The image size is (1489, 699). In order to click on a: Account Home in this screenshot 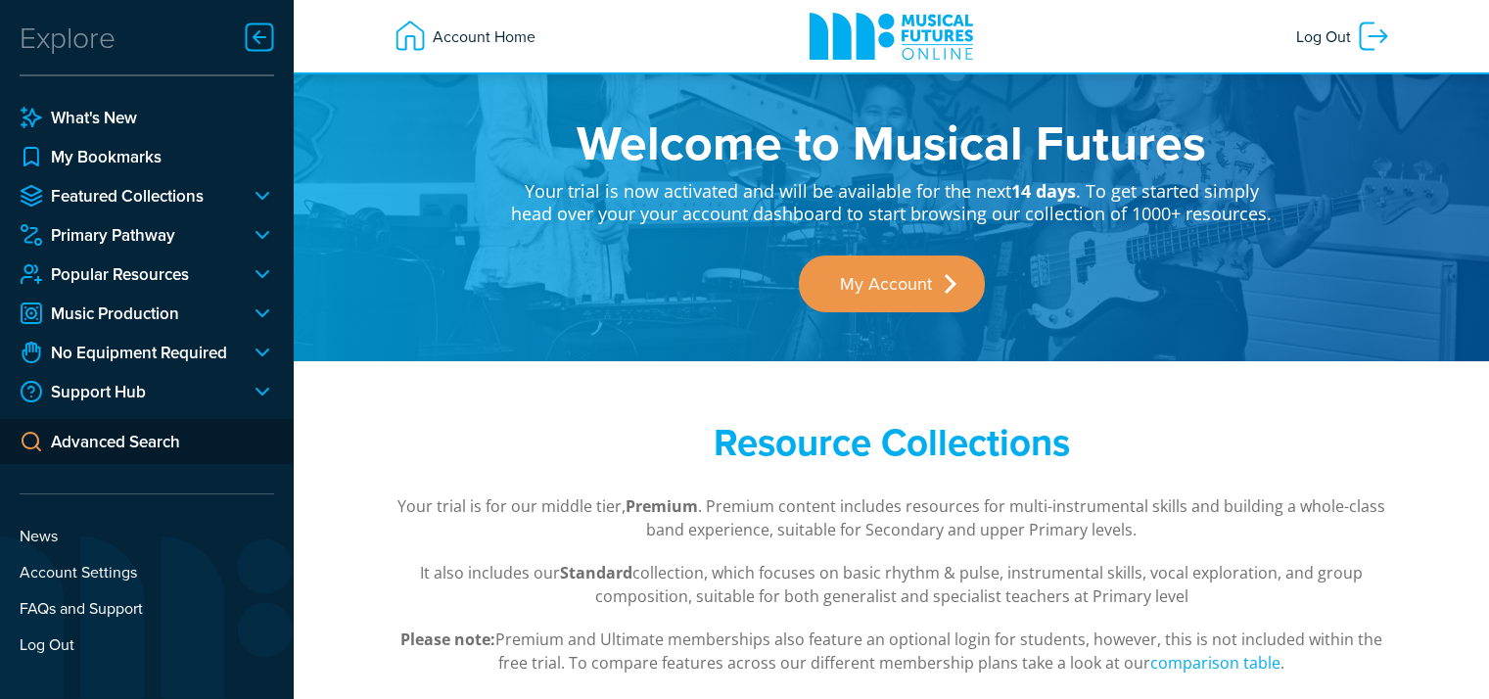, I will do `click(464, 36)`.